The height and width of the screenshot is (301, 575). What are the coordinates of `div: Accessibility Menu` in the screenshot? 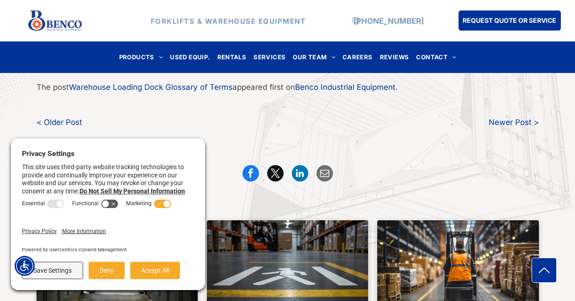 It's located at (25, 266).